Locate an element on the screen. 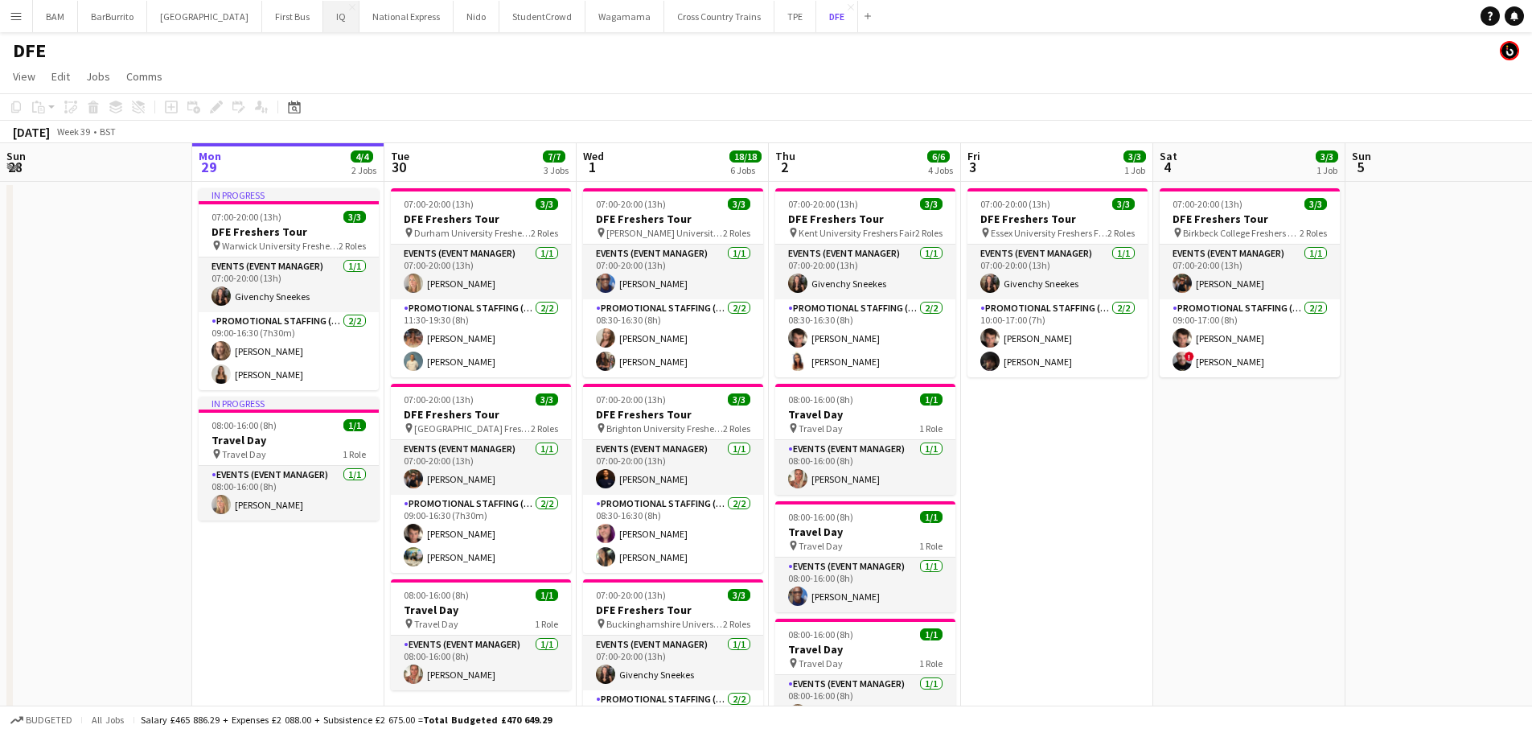 Image resolution: width=1532 pixels, height=733 pixels. span: Edit is located at coordinates (60, 76).